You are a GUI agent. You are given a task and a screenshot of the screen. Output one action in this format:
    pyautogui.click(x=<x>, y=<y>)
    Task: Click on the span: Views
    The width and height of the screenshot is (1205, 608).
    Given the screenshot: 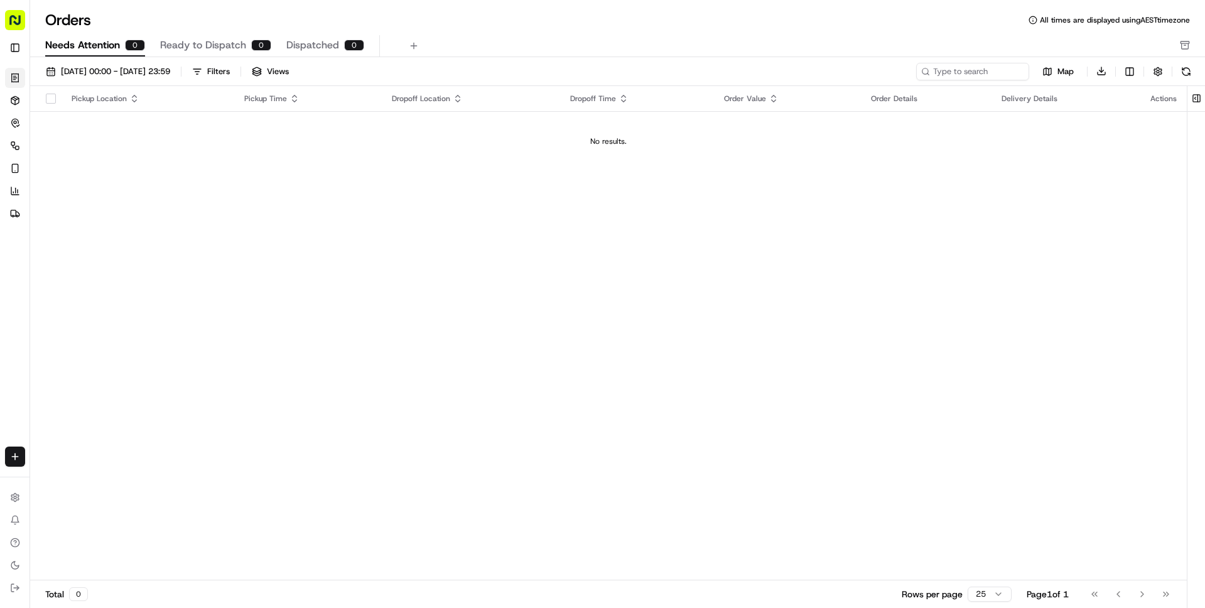 What is the action you would take?
    pyautogui.click(x=277, y=72)
    